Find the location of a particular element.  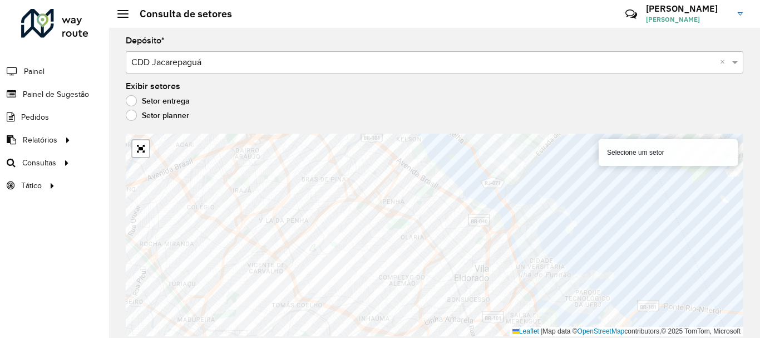

div: Selecione um setor is located at coordinates (668, 152).